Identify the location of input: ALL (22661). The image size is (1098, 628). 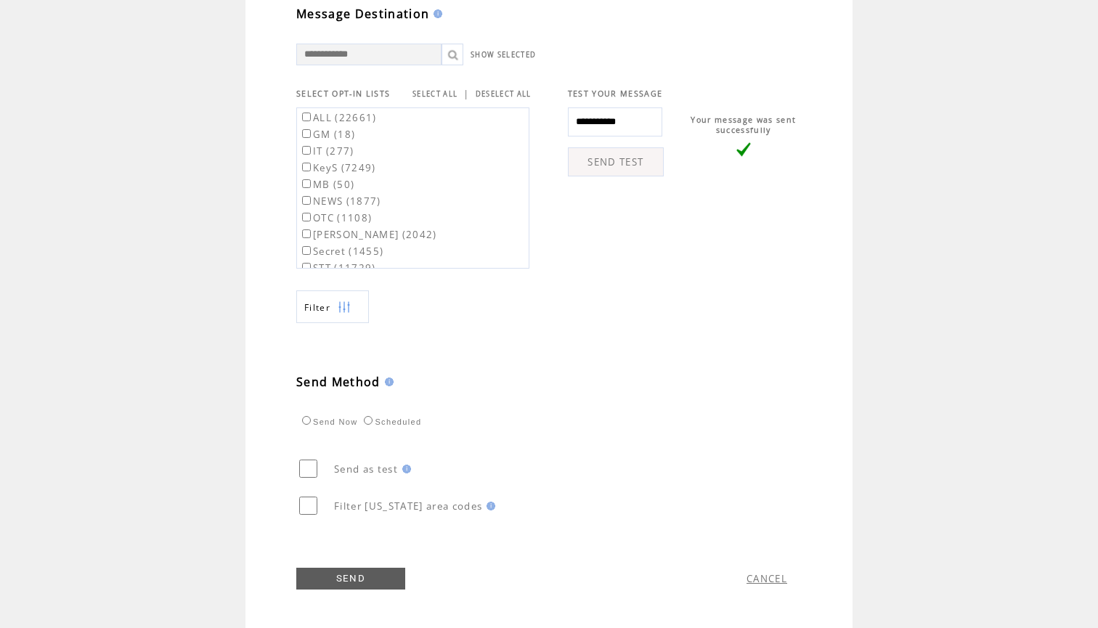
(306, 117).